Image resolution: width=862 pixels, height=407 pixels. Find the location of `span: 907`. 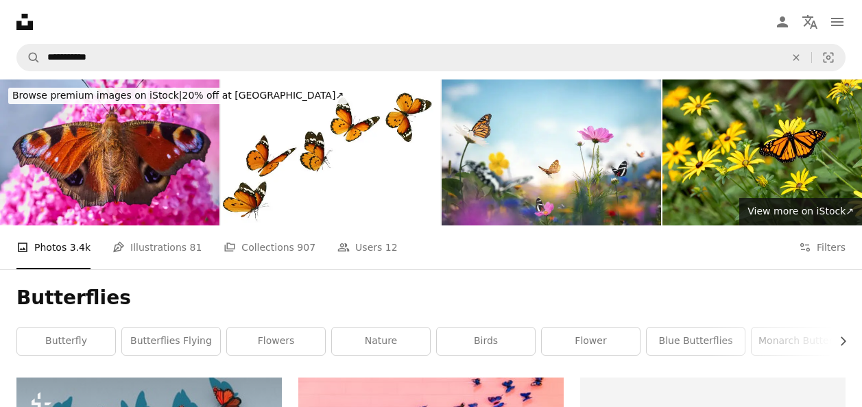

span: 907 is located at coordinates (306, 248).